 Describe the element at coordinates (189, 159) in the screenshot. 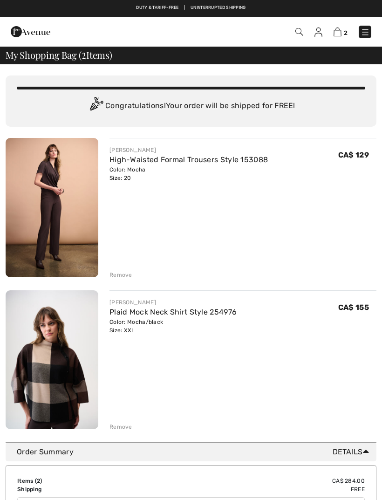

I see `a: High-Waisted Formal Trousers Style 153088` at that location.